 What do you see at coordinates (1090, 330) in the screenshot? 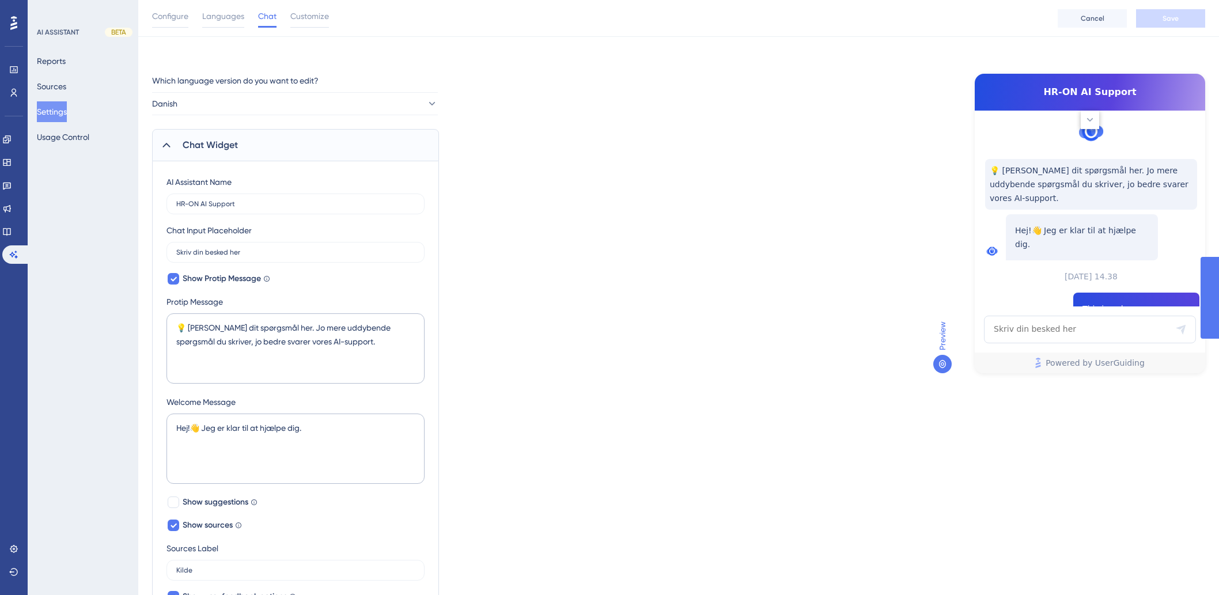
I see `textarea: AI Assistant Text Input` at bounding box center [1090, 330].